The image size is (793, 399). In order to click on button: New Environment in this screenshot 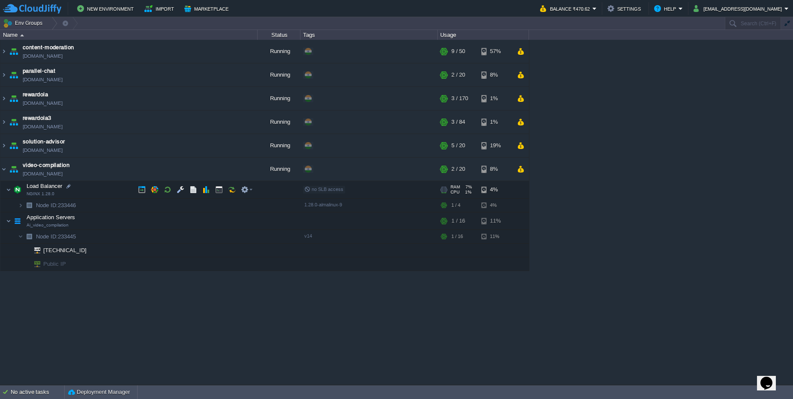, I will do `click(107, 9)`.